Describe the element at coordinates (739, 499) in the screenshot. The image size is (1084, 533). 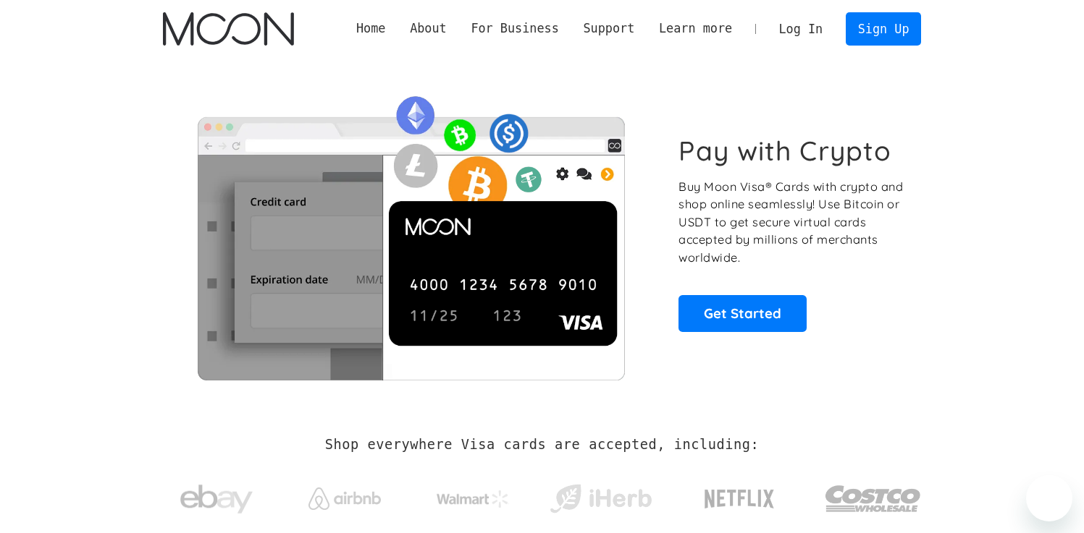
I see `img: Netflix` at that location.